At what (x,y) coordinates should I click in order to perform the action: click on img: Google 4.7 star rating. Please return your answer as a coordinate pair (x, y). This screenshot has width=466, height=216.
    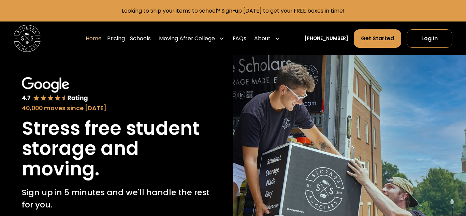
    Looking at the image, I should click on (55, 90).